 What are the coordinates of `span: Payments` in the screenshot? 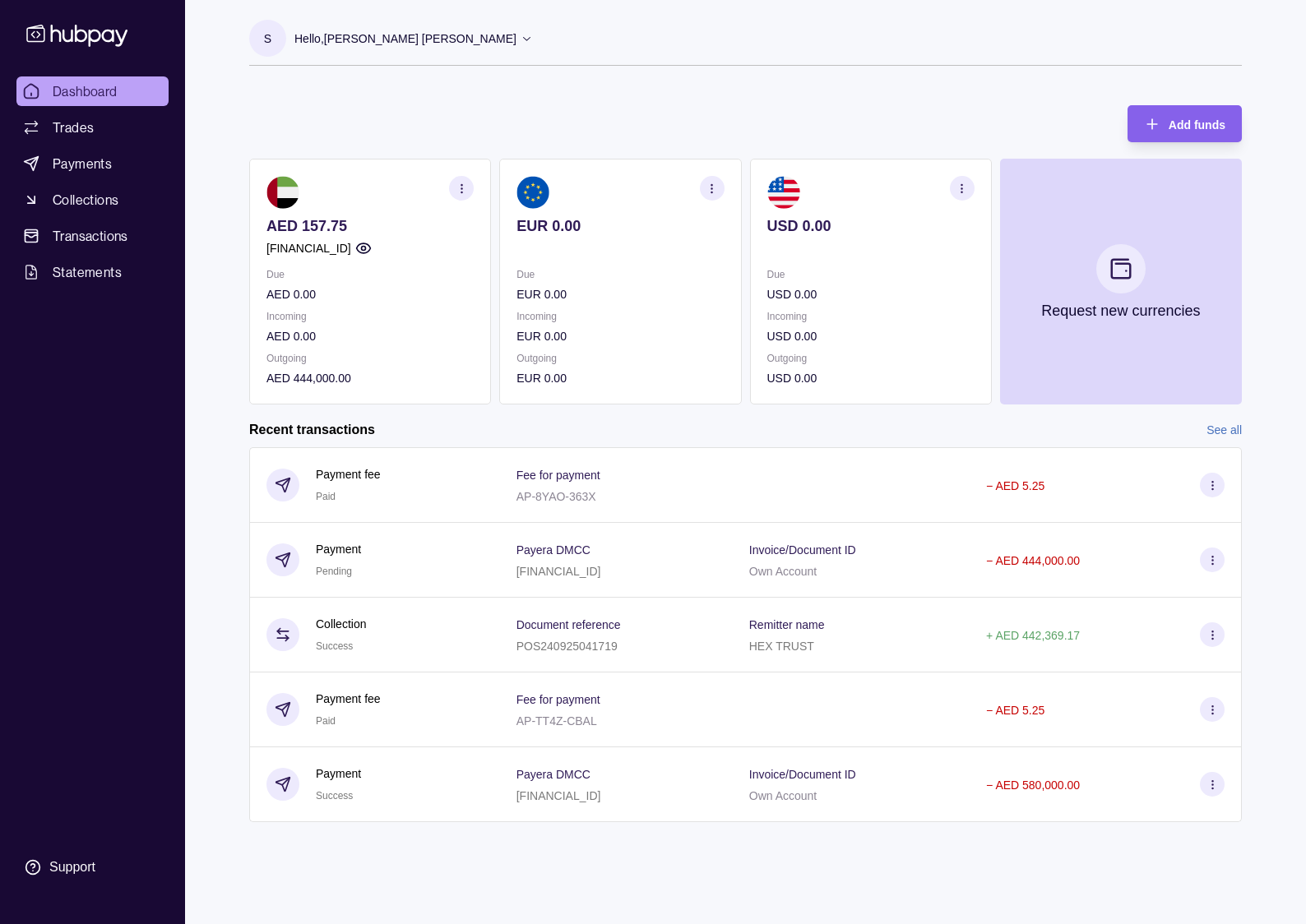 It's located at (82, 164).